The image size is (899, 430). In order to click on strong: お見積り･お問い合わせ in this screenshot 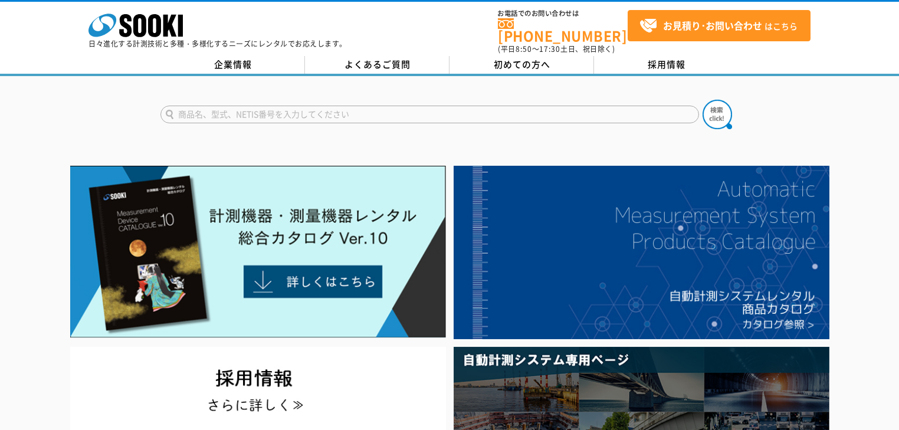, I will do `click(713, 25)`.